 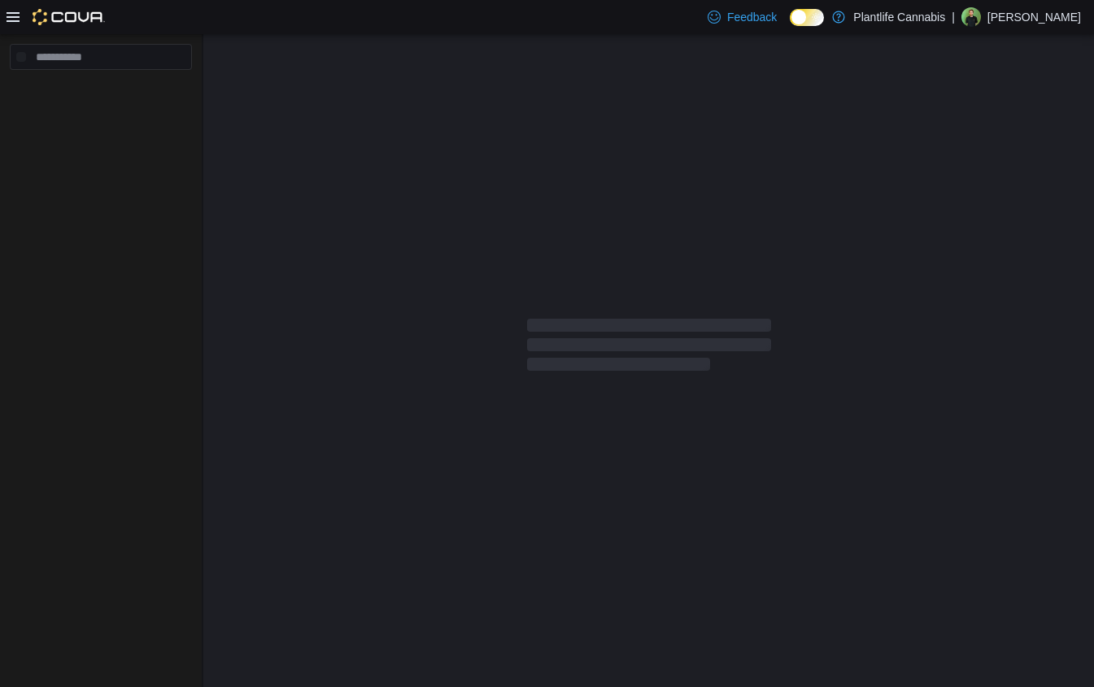 What do you see at coordinates (899, 17) in the screenshot?
I see `p: Plantlife Cannabis` at bounding box center [899, 17].